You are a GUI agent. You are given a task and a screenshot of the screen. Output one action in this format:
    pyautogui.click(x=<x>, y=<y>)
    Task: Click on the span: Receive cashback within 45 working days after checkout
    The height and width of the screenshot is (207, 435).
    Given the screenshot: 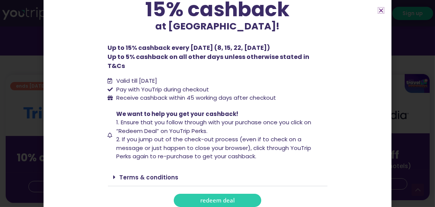 What is the action you would take?
    pyautogui.click(x=195, y=98)
    